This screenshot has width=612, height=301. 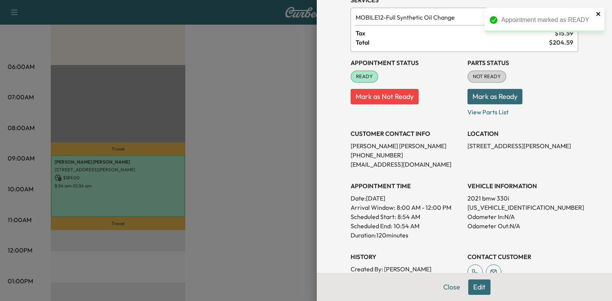 What do you see at coordinates (523, 226) in the screenshot?
I see `p: Odometer Out: N/A` at bounding box center [523, 226].